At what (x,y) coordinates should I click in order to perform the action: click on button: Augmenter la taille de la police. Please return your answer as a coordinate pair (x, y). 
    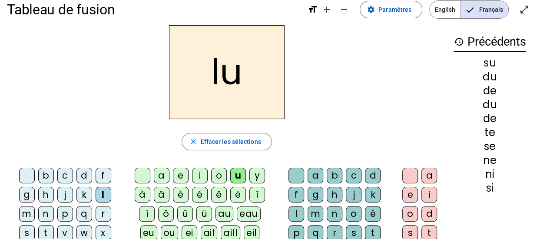
    Looking at the image, I should click on (327, 10).